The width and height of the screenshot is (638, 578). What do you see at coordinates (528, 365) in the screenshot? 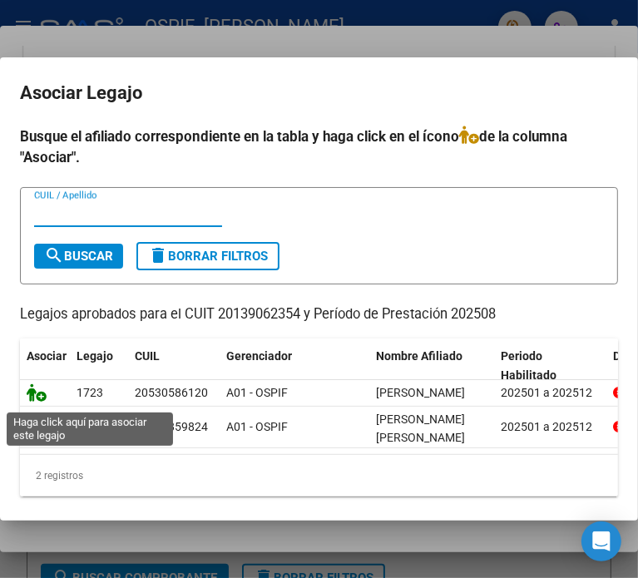
I see `span: Periodo Habilitado` at bounding box center [528, 365].